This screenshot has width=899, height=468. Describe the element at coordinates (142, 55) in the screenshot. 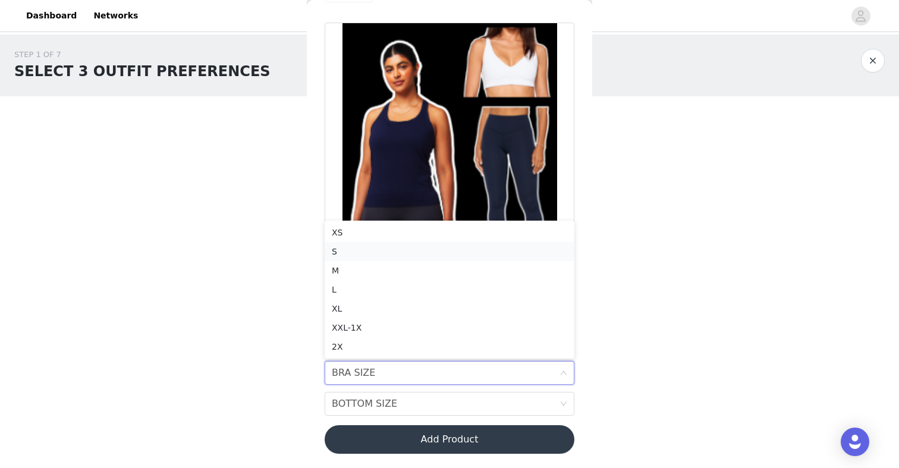

I see `div: STEP 1 OF 7` at that location.